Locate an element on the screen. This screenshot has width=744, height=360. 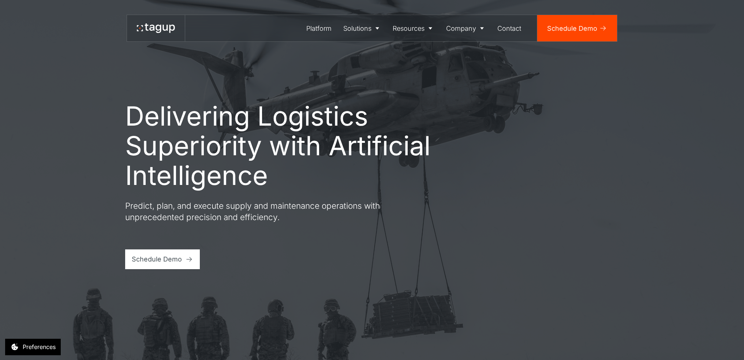
h1: Delivering Logistics Superiority with Artificial Intelligence is located at coordinates (279, 145).